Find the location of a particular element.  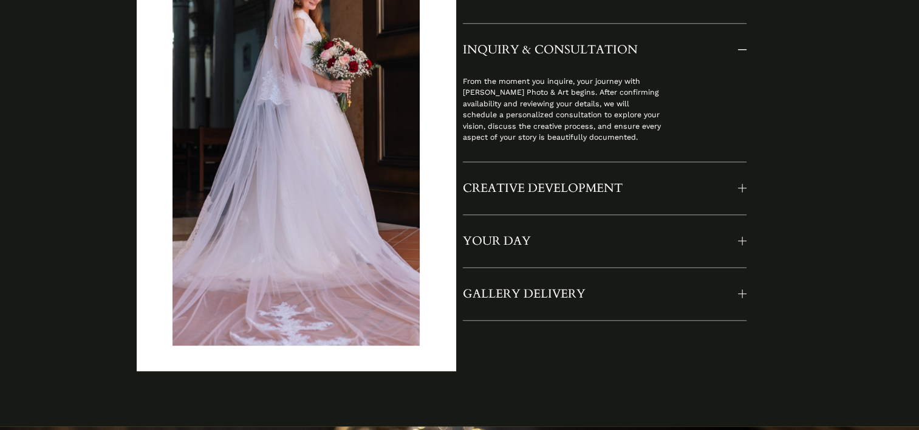

button: GALLERY DELIVERY is located at coordinates (604, 294).